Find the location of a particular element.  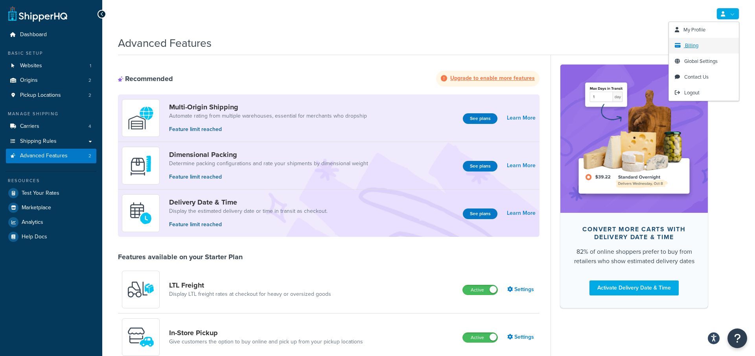

span: Websites is located at coordinates (31, 66).